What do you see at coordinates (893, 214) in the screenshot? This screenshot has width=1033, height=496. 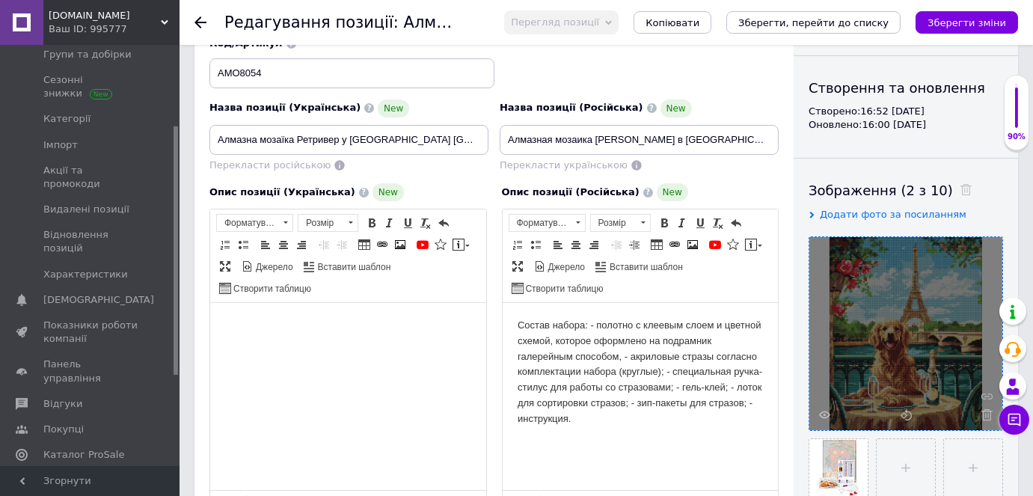 I see `span: Додати фото за посиланням` at bounding box center [893, 214].